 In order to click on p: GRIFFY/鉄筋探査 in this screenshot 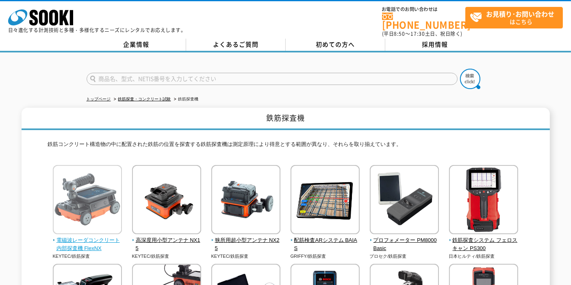, I will do `click(325, 256)`.